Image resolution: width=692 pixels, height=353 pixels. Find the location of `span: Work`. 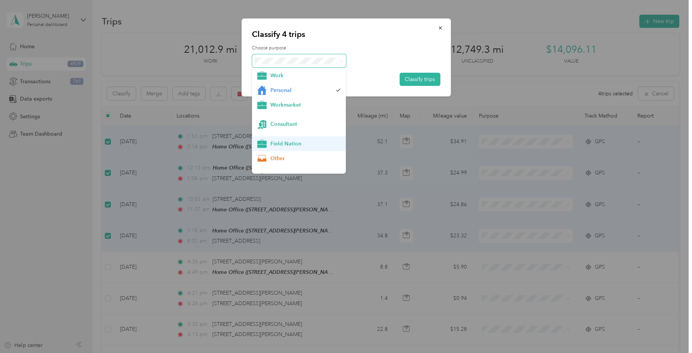

span: Work is located at coordinates (305, 75).